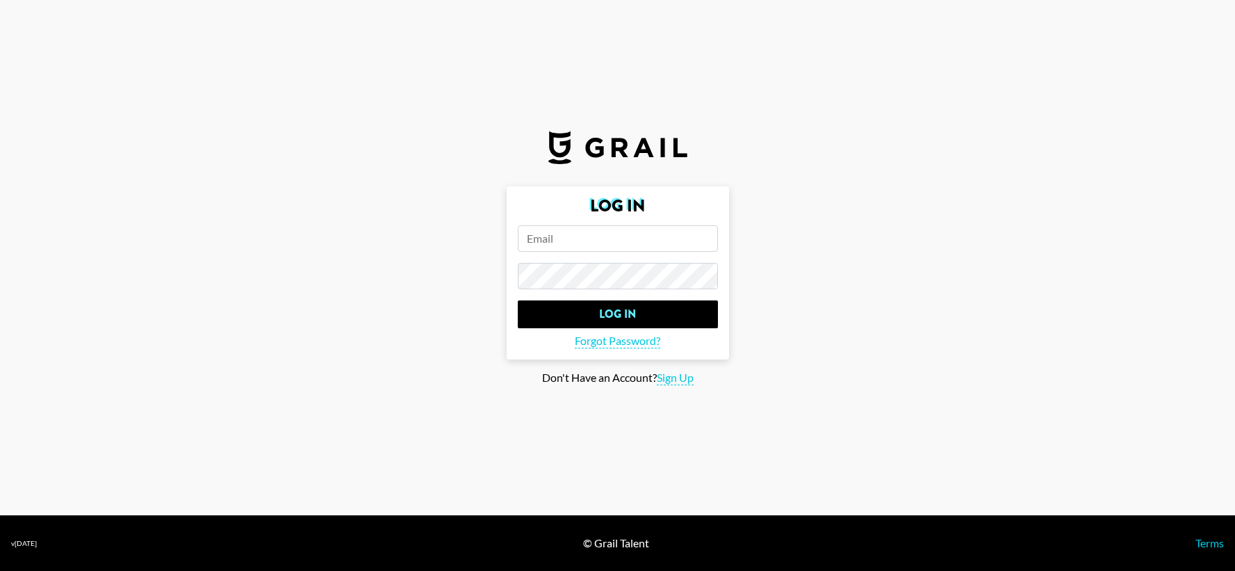 This screenshot has width=1235, height=571. What do you see at coordinates (1210, 542) in the screenshot?
I see `a: Terms` at bounding box center [1210, 542].